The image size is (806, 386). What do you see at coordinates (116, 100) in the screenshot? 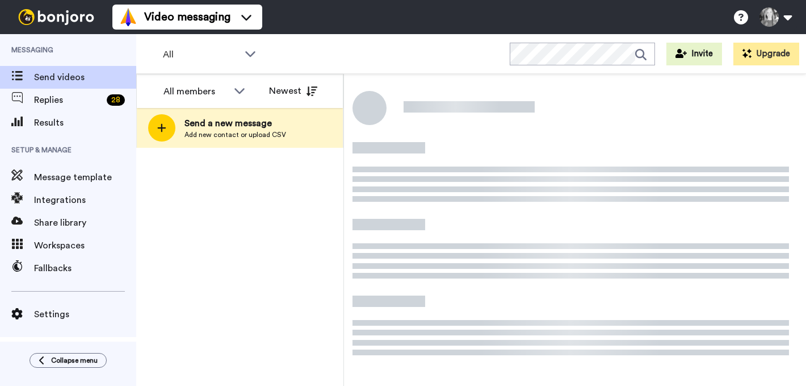
I see `div: 28` at bounding box center [116, 100].